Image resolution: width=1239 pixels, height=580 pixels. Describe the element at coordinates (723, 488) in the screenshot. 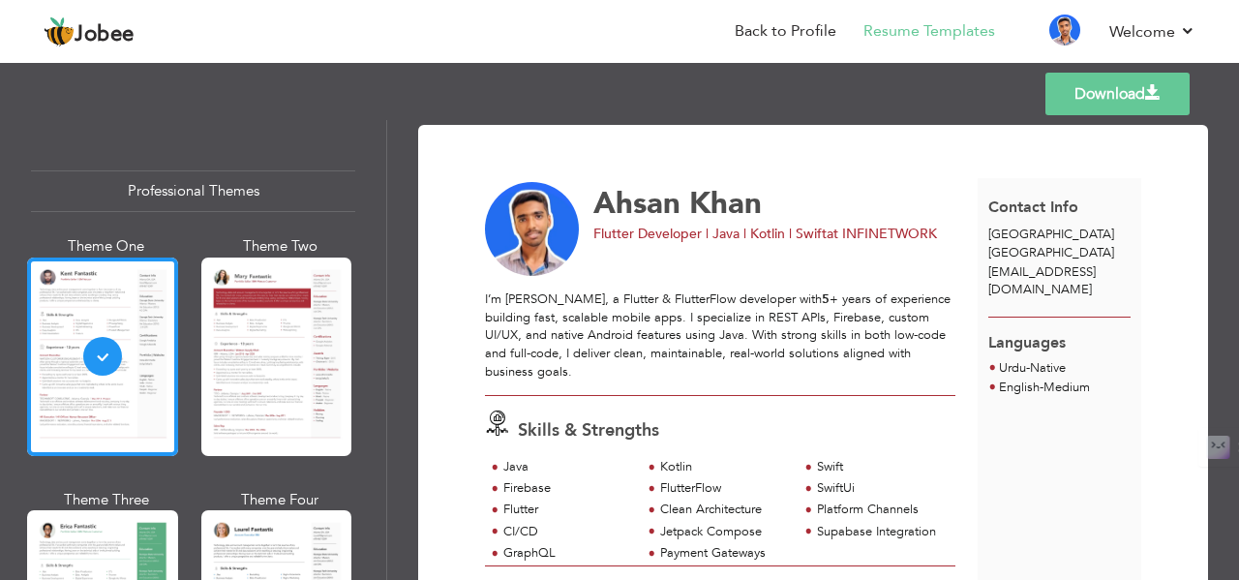

I see `div: FlutterFlow` at that location.